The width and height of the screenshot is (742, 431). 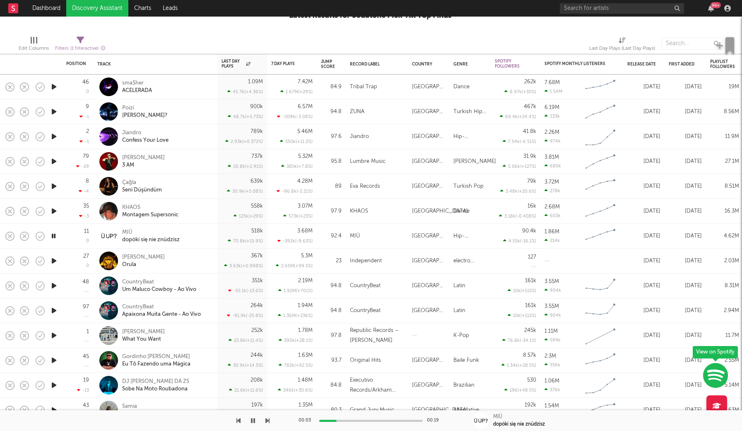 I want to click on div: 5.32M, so click(x=305, y=156).